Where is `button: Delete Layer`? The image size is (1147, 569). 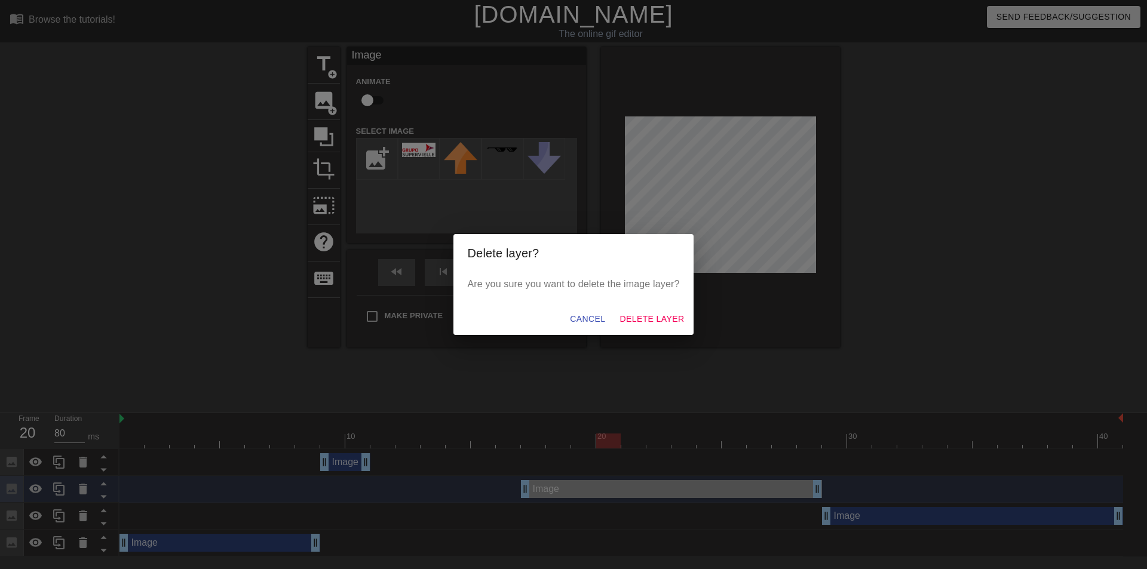
button: Delete Layer is located at coordinates (652, 319).